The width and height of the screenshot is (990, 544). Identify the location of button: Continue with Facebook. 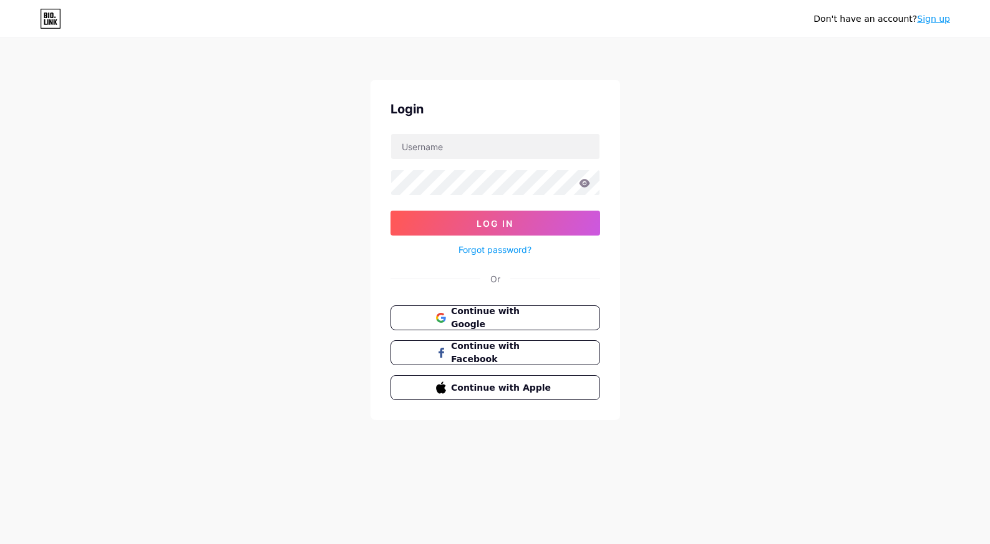
(495, 353).